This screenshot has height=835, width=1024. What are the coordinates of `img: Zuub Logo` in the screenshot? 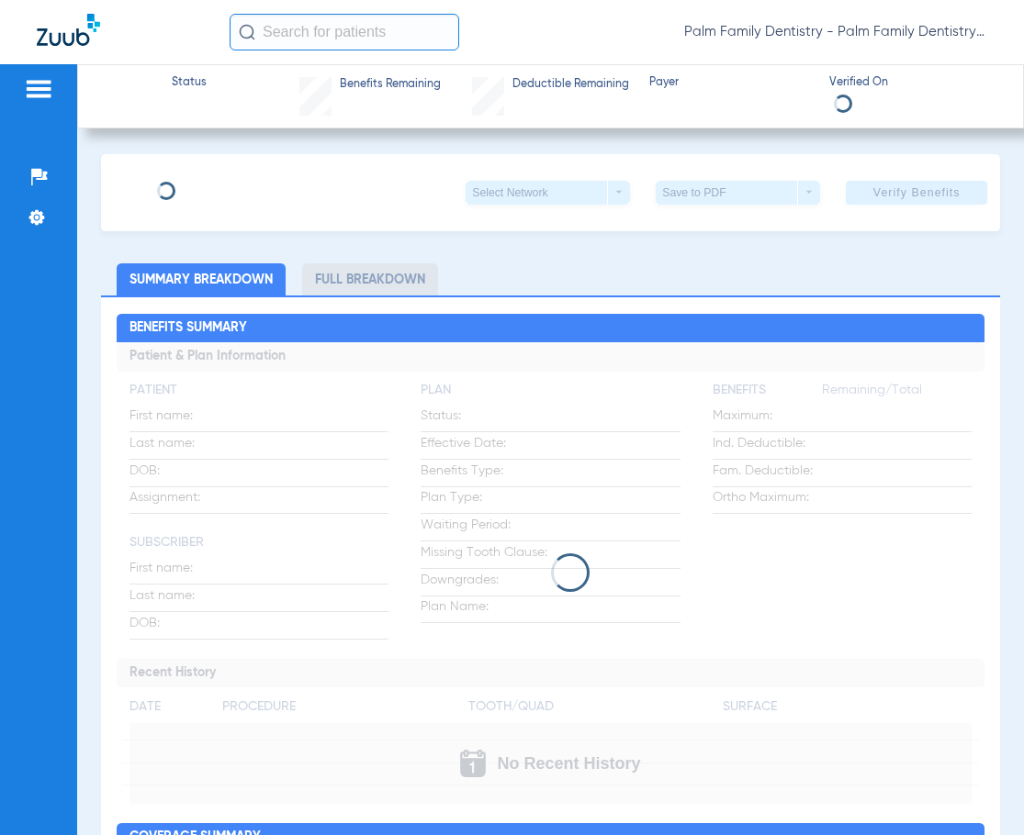 It's located at (68, 29).